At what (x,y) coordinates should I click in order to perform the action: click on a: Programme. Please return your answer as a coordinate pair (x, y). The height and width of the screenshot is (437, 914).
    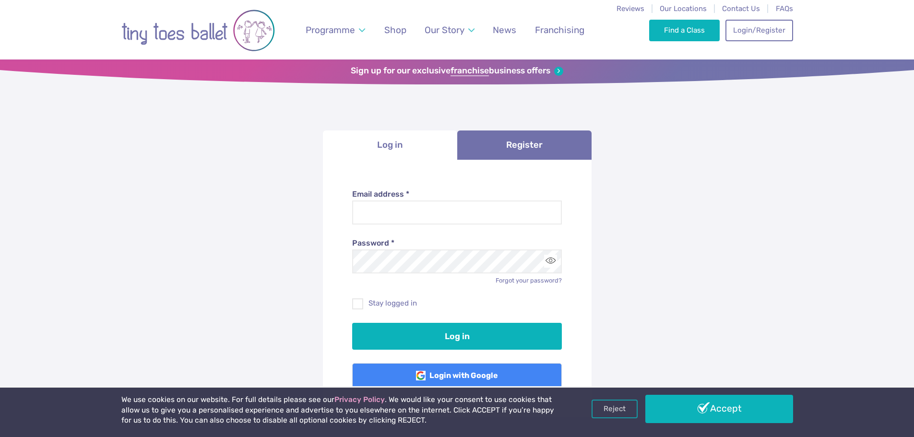
    Looking at the image, I should click on (335, 30).